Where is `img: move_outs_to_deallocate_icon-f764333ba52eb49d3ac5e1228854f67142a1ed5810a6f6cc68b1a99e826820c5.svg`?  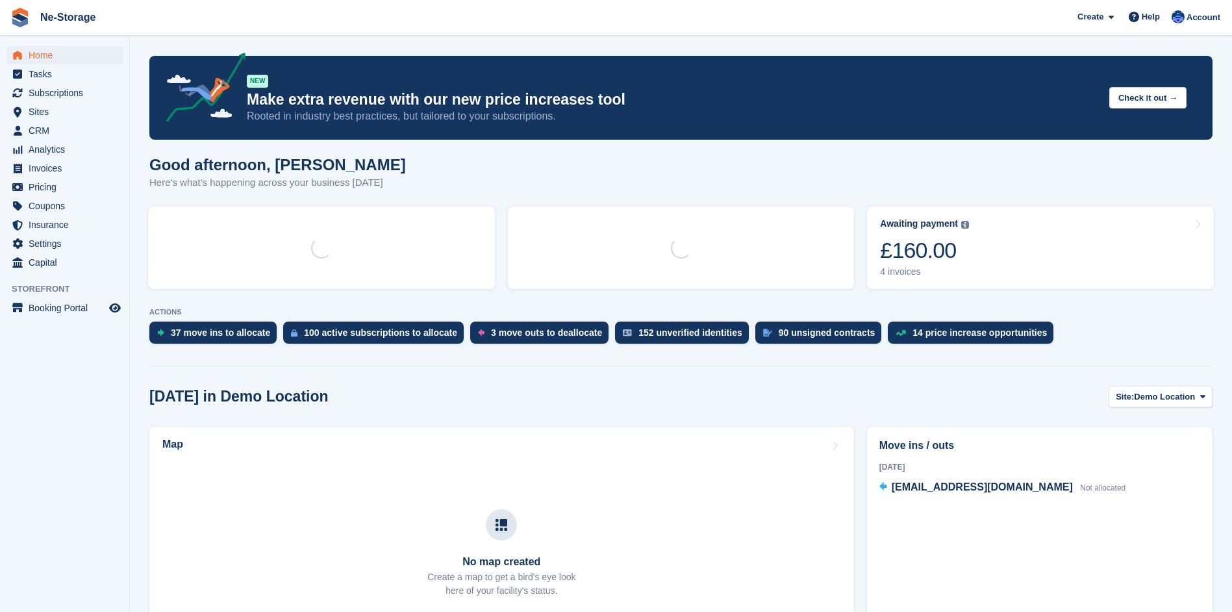 img: move_outs_to_deallocate_icon-f764333ba52eb49d3ac5e1228854f67142a1ed5810a6f6cc68b1a99e826820c5.svg is located at coordinates (481, 332).